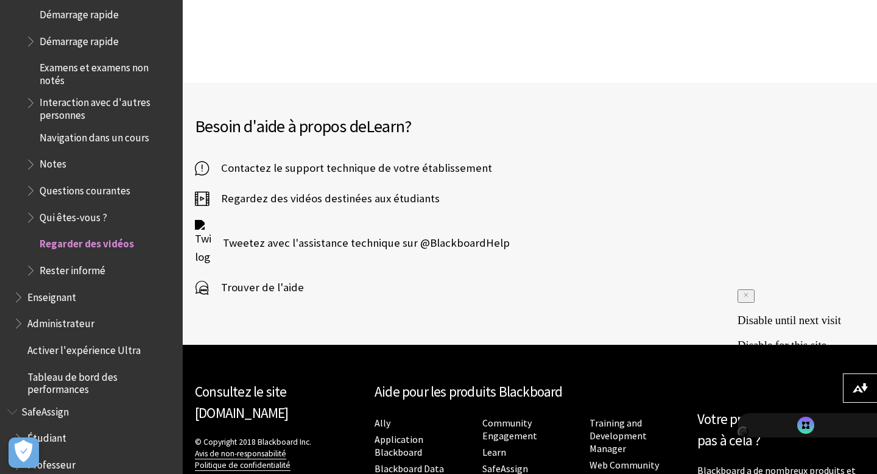 The height and width of the screenshot is (474, 877). I want to click on span: SafeAssign, so click(45, 409).